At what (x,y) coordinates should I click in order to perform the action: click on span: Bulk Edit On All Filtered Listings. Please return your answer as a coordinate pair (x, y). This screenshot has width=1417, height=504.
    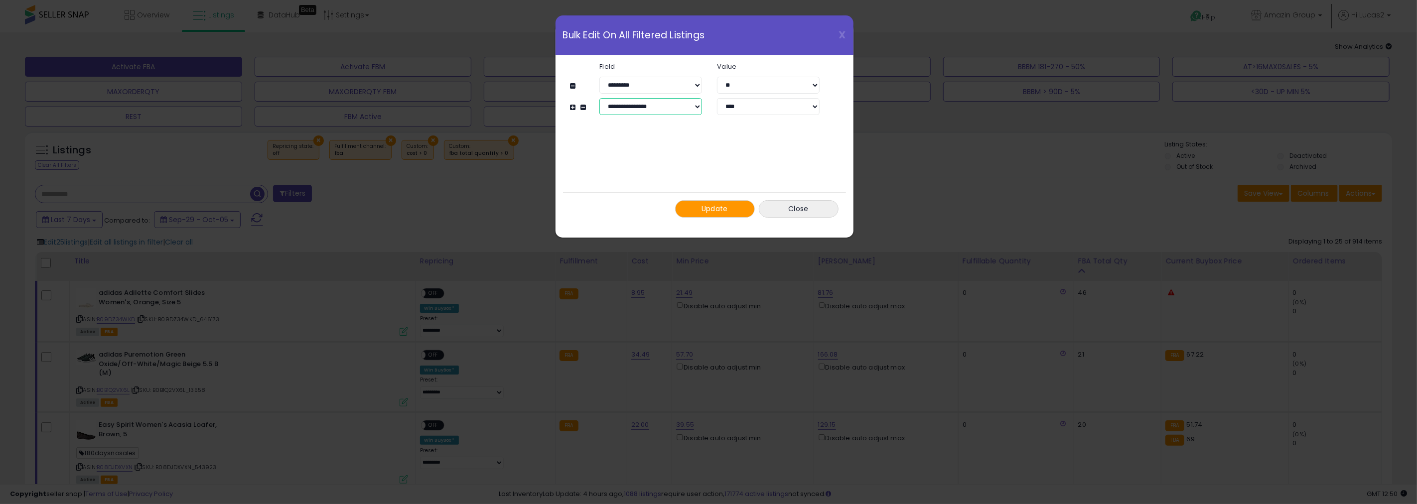
    Looking at the image, I should click on (634, 35).